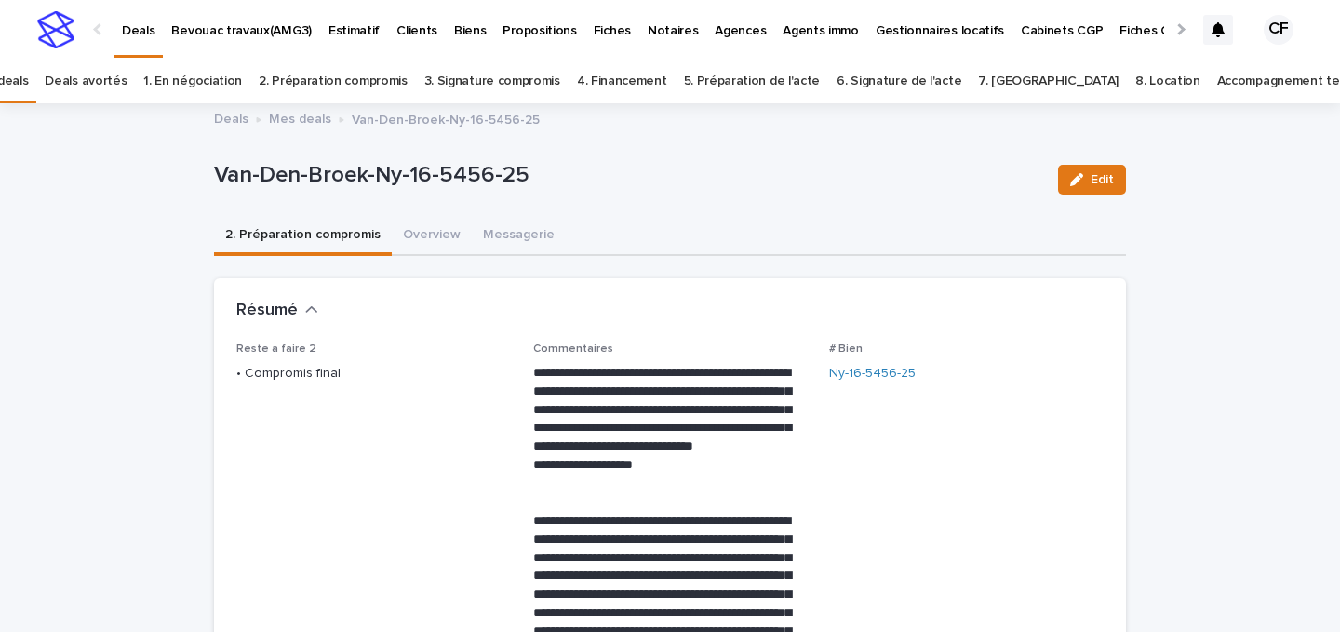 Image resolution: width=1340 pixels, height=632 pixels. What do you see at coordinates (1168, 81) in the screenshot?
I see `a: 8. Location` at bounding box center [1168, 81].